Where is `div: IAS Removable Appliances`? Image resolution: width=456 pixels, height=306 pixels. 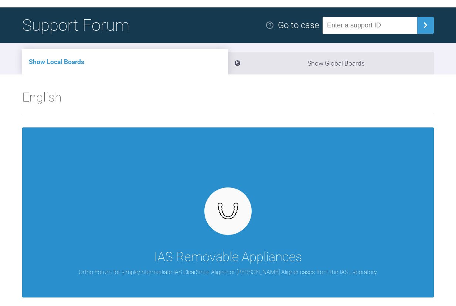 div: IAS Removable Appliances is located at coordinates (228, 257).